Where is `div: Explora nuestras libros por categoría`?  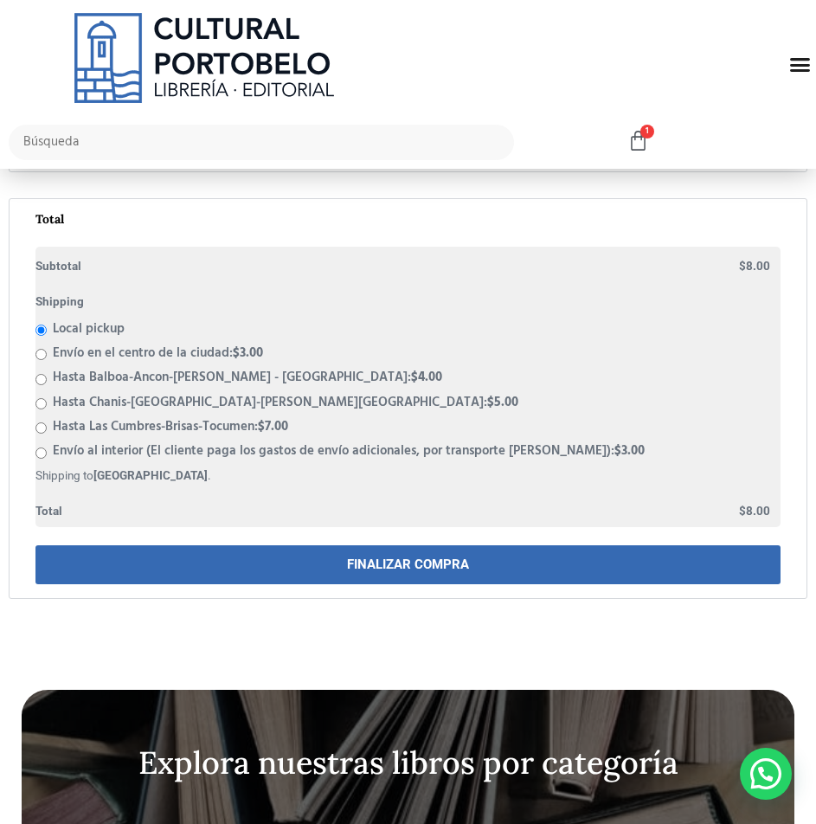
div: Explora nuestras libros por categoría is located at coordinates (407, 763).